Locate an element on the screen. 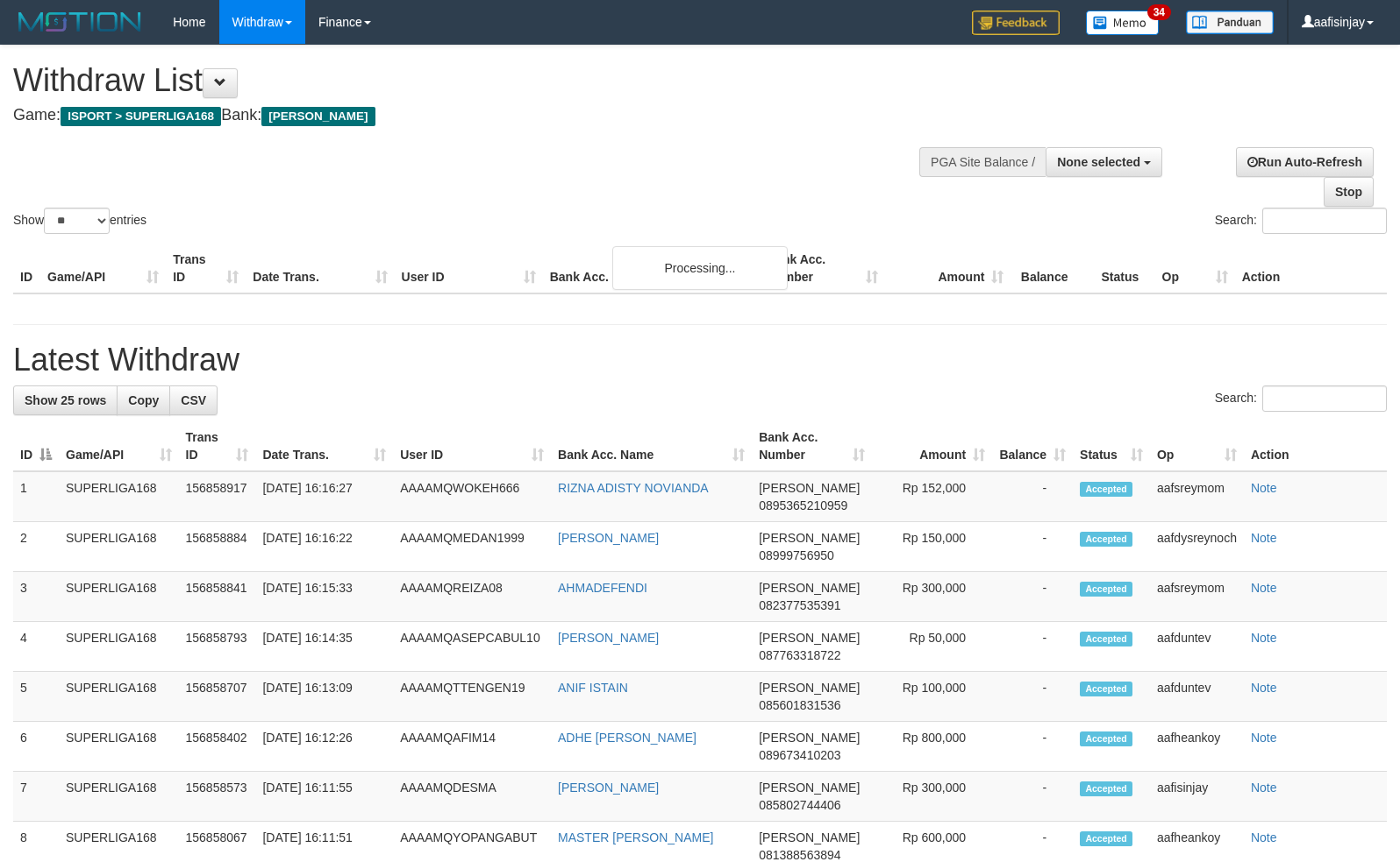 This screenshot has height=862, width=1400. a: ANIF ISTAIN is located at coordinates (593, 688).